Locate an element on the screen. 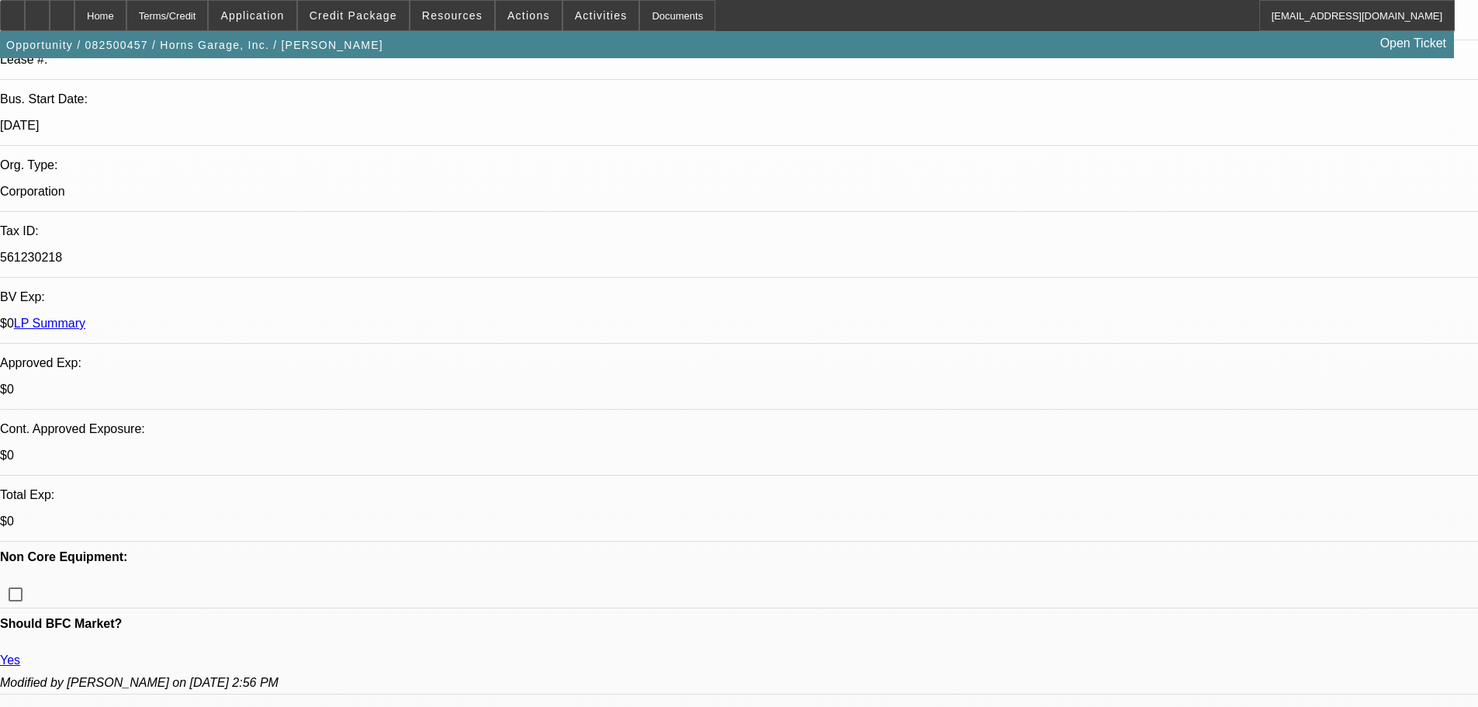  span: Resources is located at coordinates (452, 16).